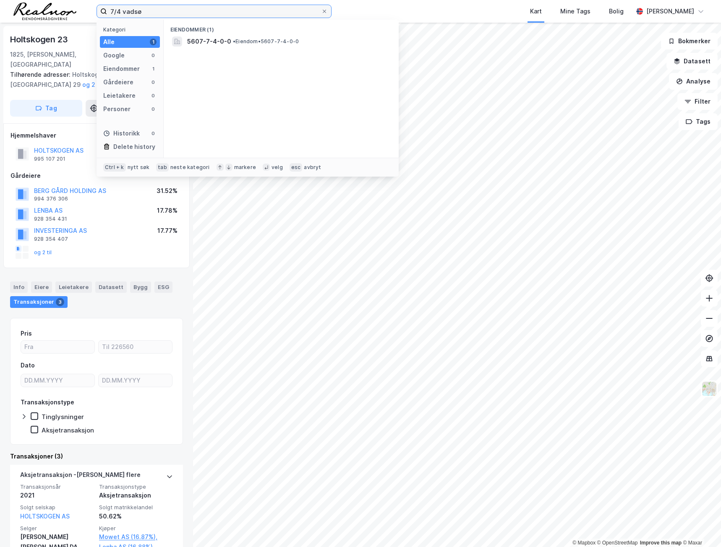 This screenshot has width=721, height=547. Describe the element at coordinates (245, 167) in the screenshot. I see `div: markere` at that location.